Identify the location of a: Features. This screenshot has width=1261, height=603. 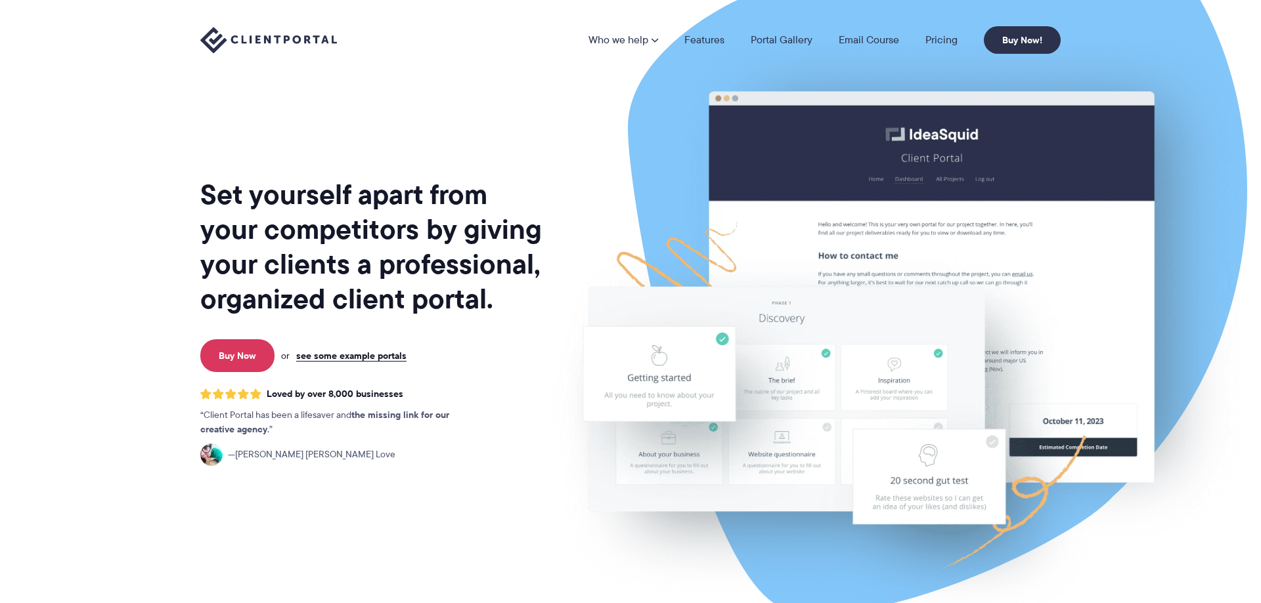
(704, 40).